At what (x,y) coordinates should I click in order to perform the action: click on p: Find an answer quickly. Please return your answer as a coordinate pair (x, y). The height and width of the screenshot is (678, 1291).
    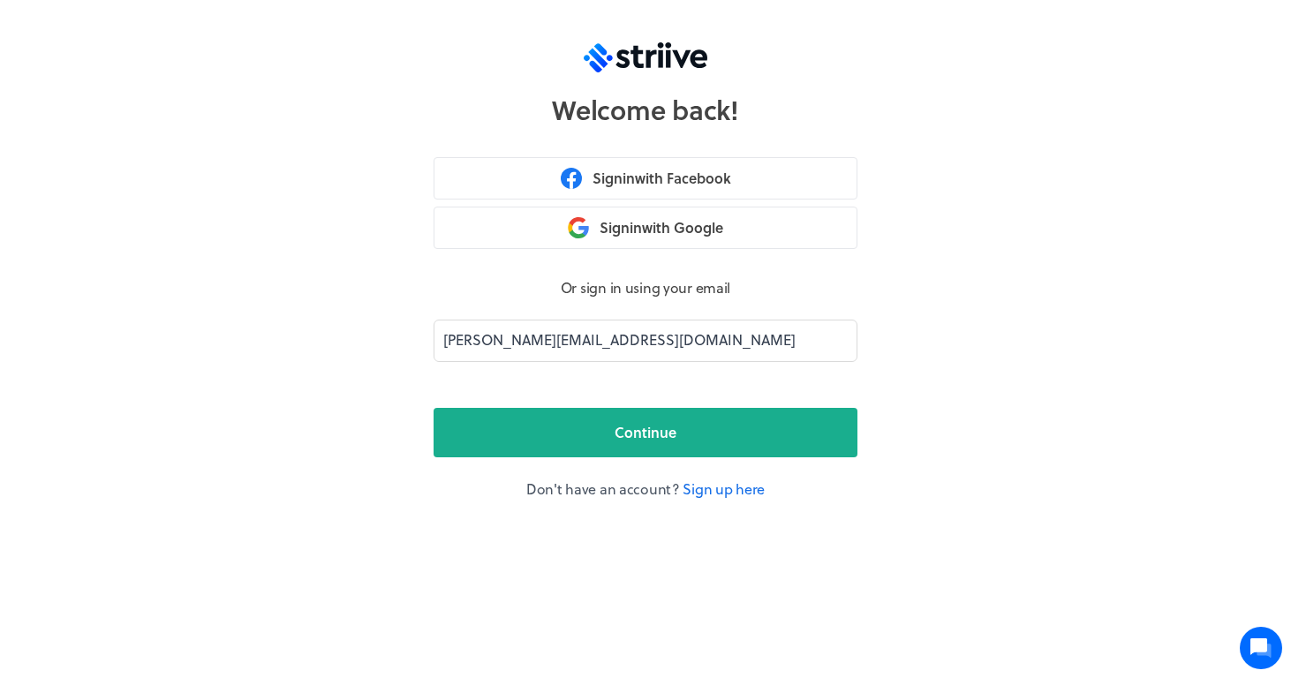
    Looking at the image, I should click on (177, 285).